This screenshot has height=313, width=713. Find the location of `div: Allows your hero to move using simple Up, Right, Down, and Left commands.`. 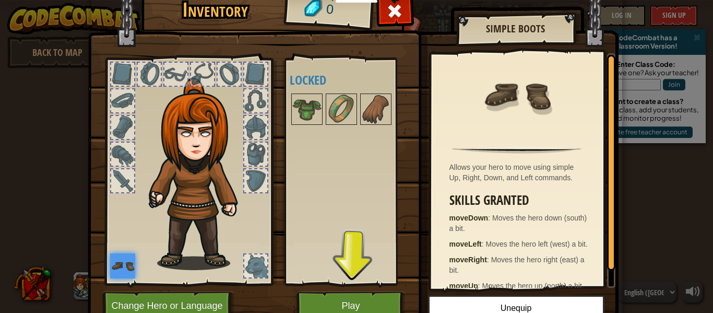

div: Allows your hero to move using simple Up, Right, Down, and Left commands. is located at coordinates (520, 172).